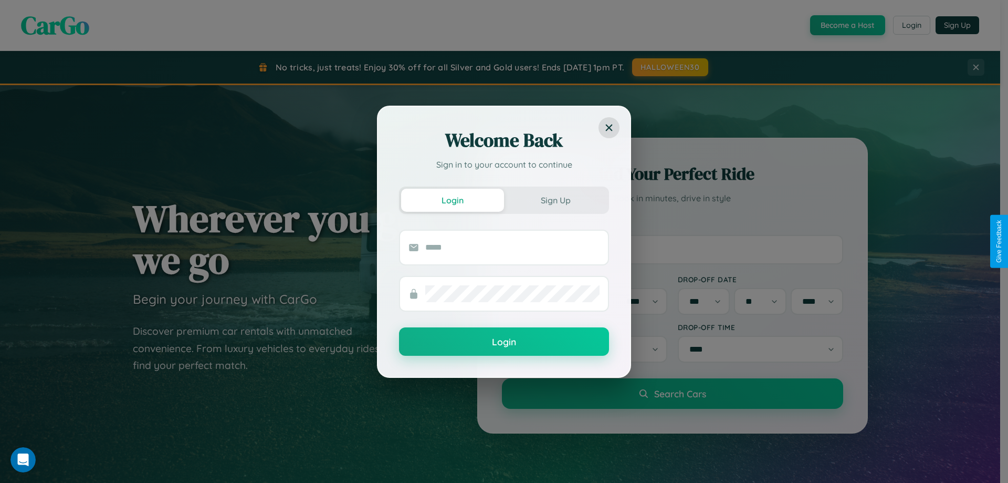 The image size is (1008, 483). What do you see at coordinates (556, 200) in the screenshot?
I see `button: Sign Up` at bounding box center [556, 200].